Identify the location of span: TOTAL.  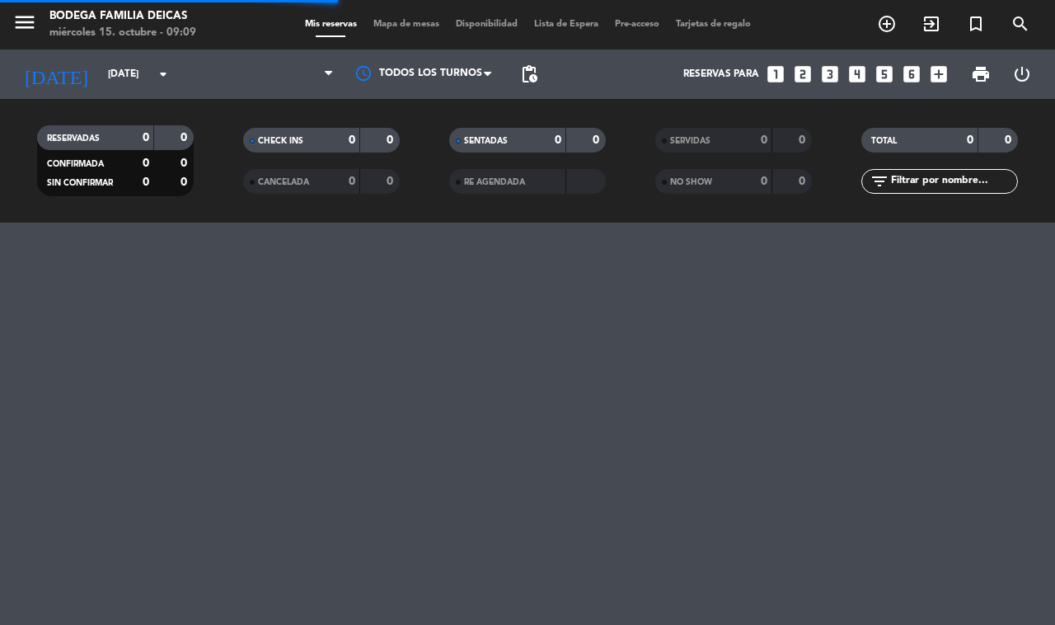
(884, 141).